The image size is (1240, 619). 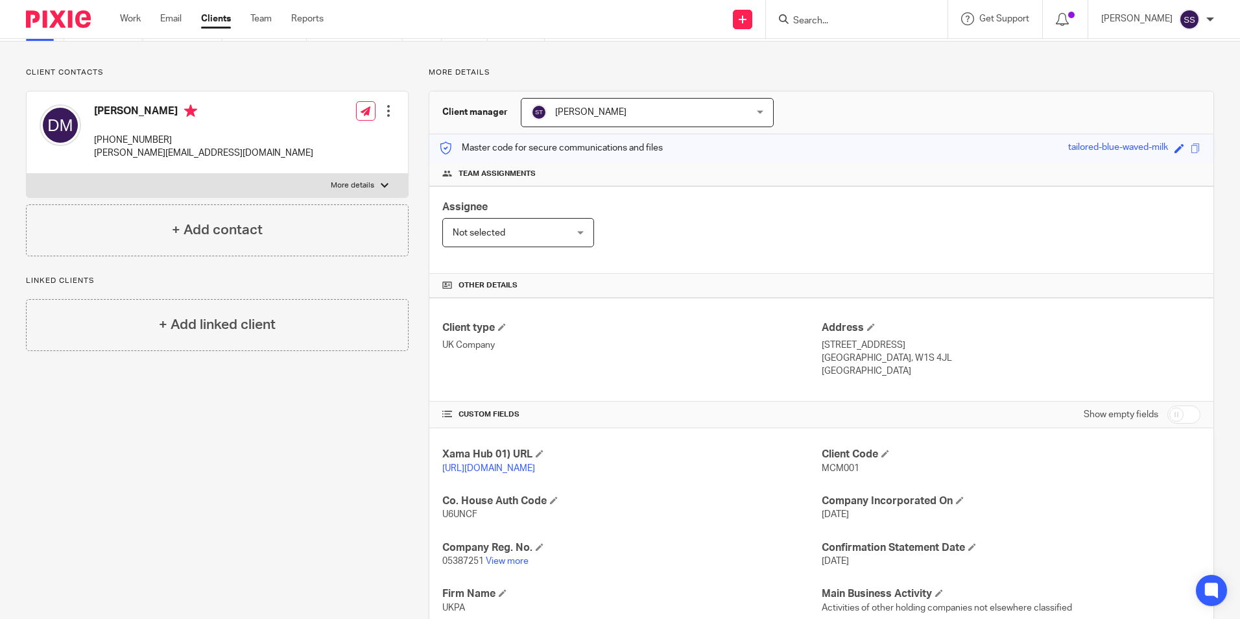 I want to click on p: Linked clients, so click(x=217, y=281).